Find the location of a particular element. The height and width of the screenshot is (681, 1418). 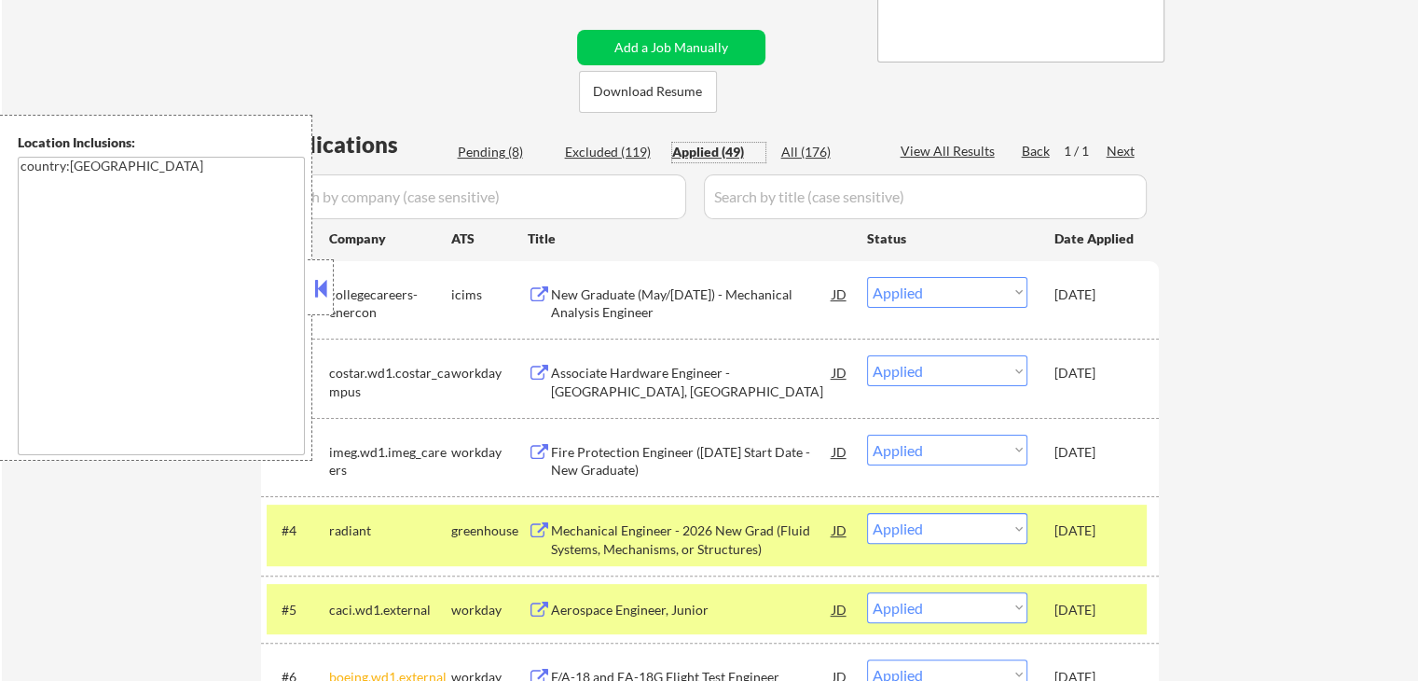

div: Back is located at coordinates (1037, 151).